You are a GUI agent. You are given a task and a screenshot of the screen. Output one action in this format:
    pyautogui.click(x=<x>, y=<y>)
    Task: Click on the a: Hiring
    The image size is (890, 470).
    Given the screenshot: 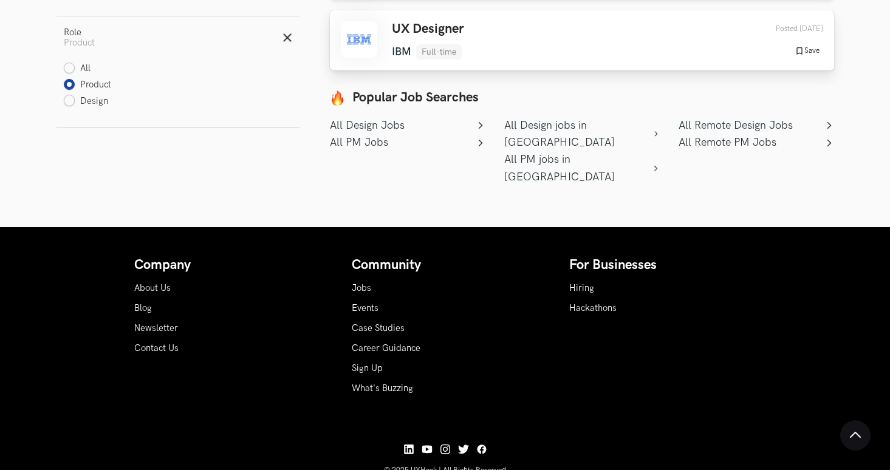 What is the action you would take?
    pyautogui.click(x=582, y=288)
    